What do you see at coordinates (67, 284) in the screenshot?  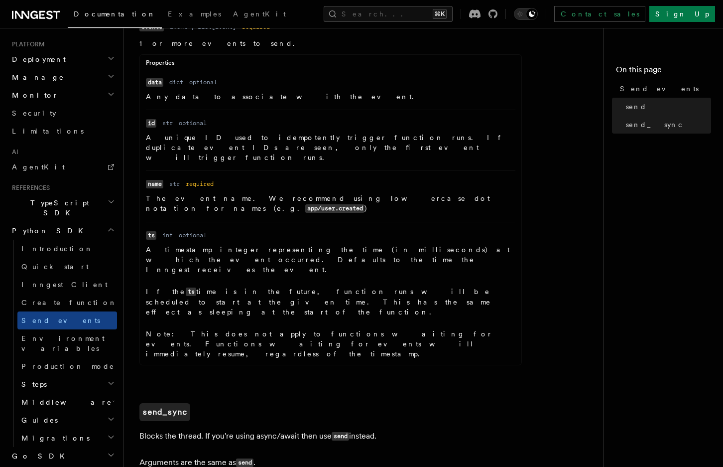 I see `a: Inngest Client` at bounding box center [67, 284].